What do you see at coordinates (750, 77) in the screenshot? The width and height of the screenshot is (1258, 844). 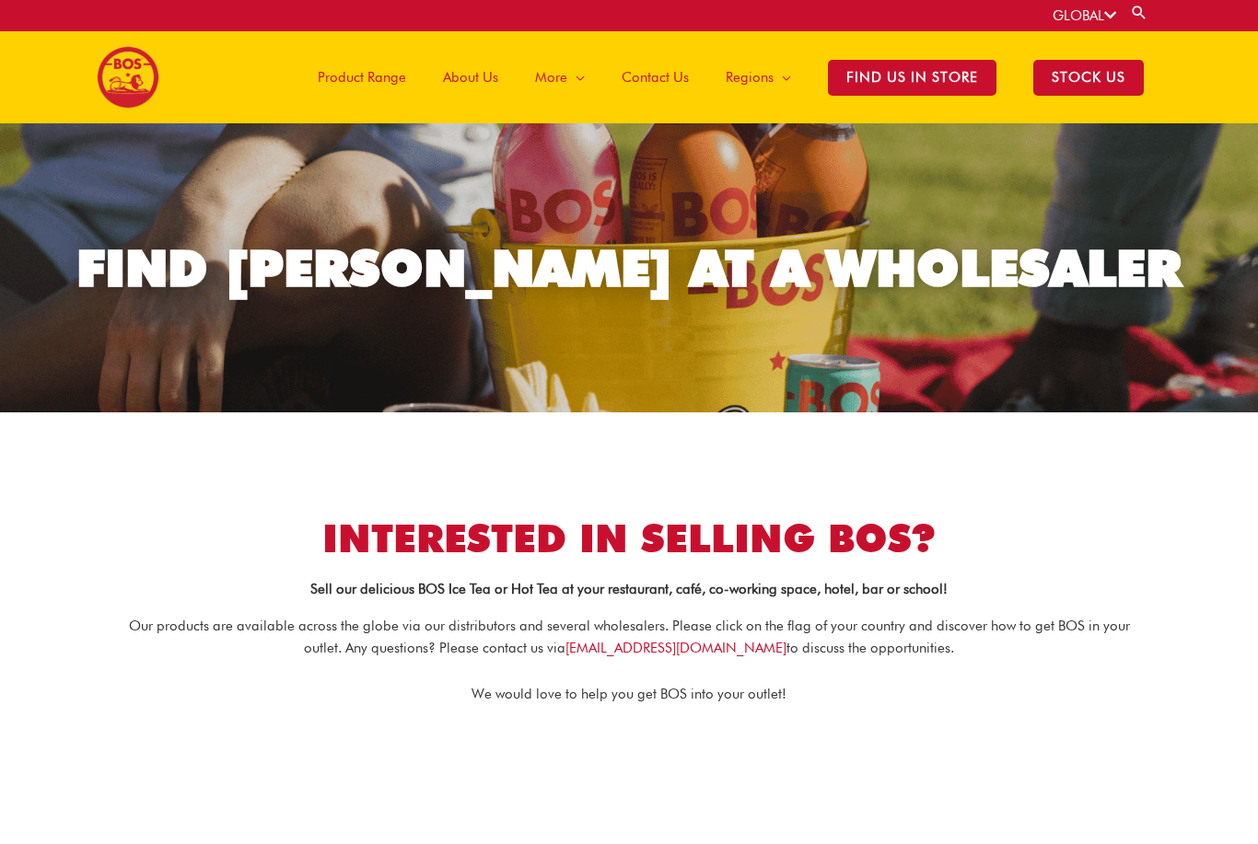 I see `span: Regions` at bounding box center [750, 77].